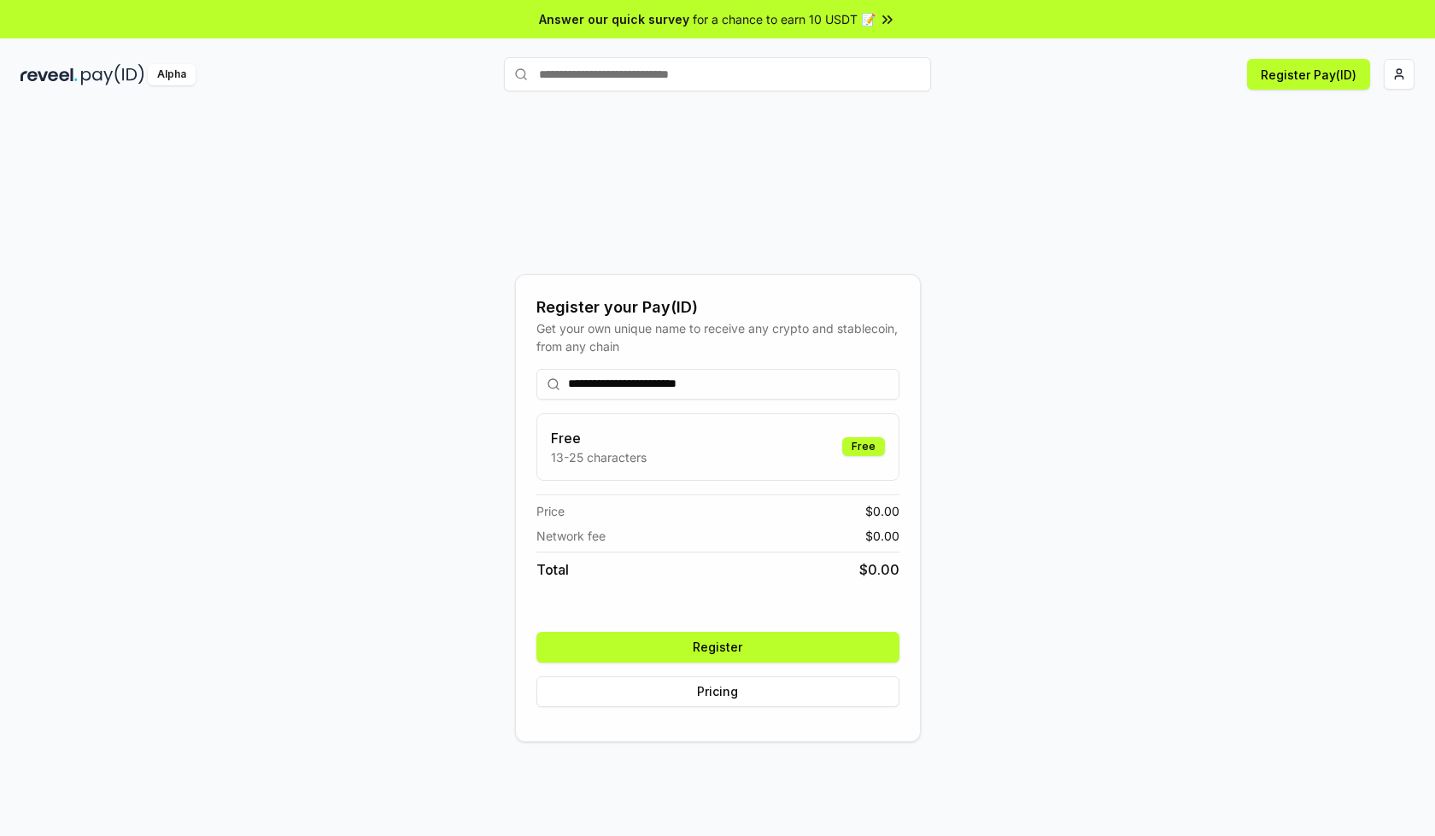 This screenshot has height=836, width=1435. I want to click on img: reveel_dark, so click(49, 74).